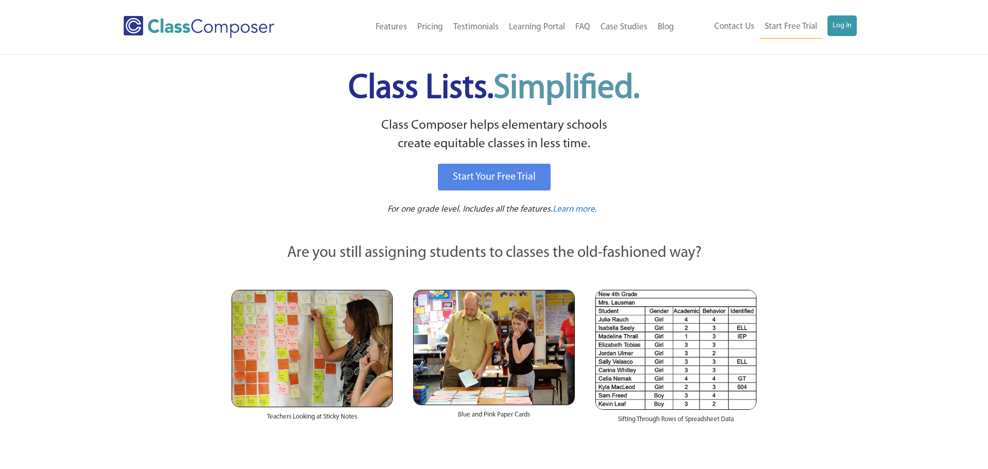  Describe the element at coordinates (575, 209) in the screenshot. I see `span: Learn more.` at that location.